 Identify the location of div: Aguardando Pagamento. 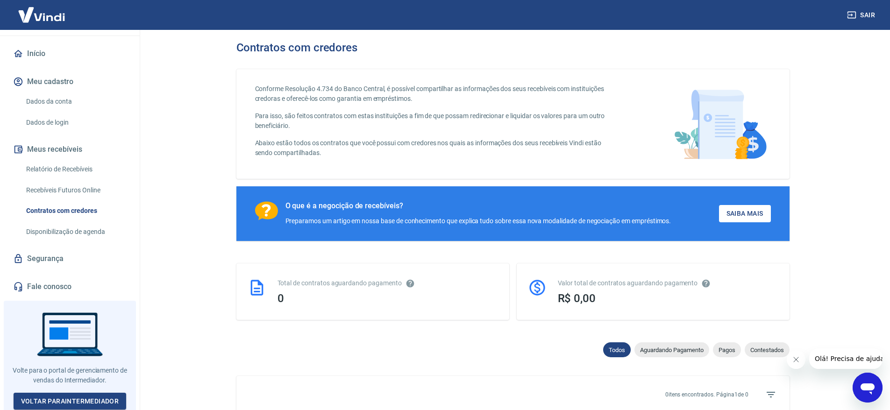
(672, 350).